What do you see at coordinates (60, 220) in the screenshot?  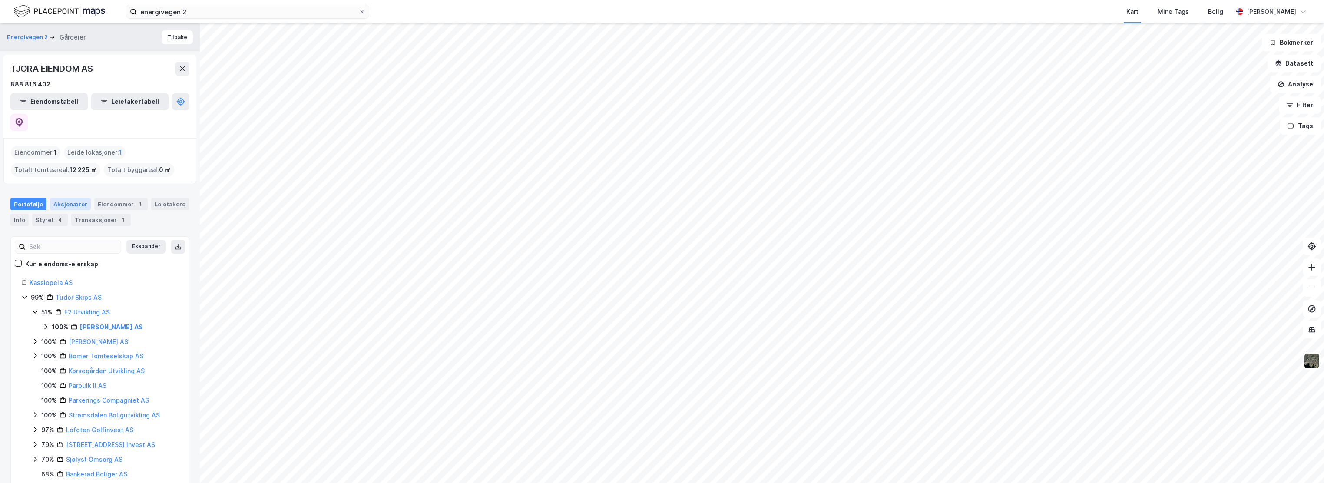 I see `div: 4` at bounding box center [60, 220].